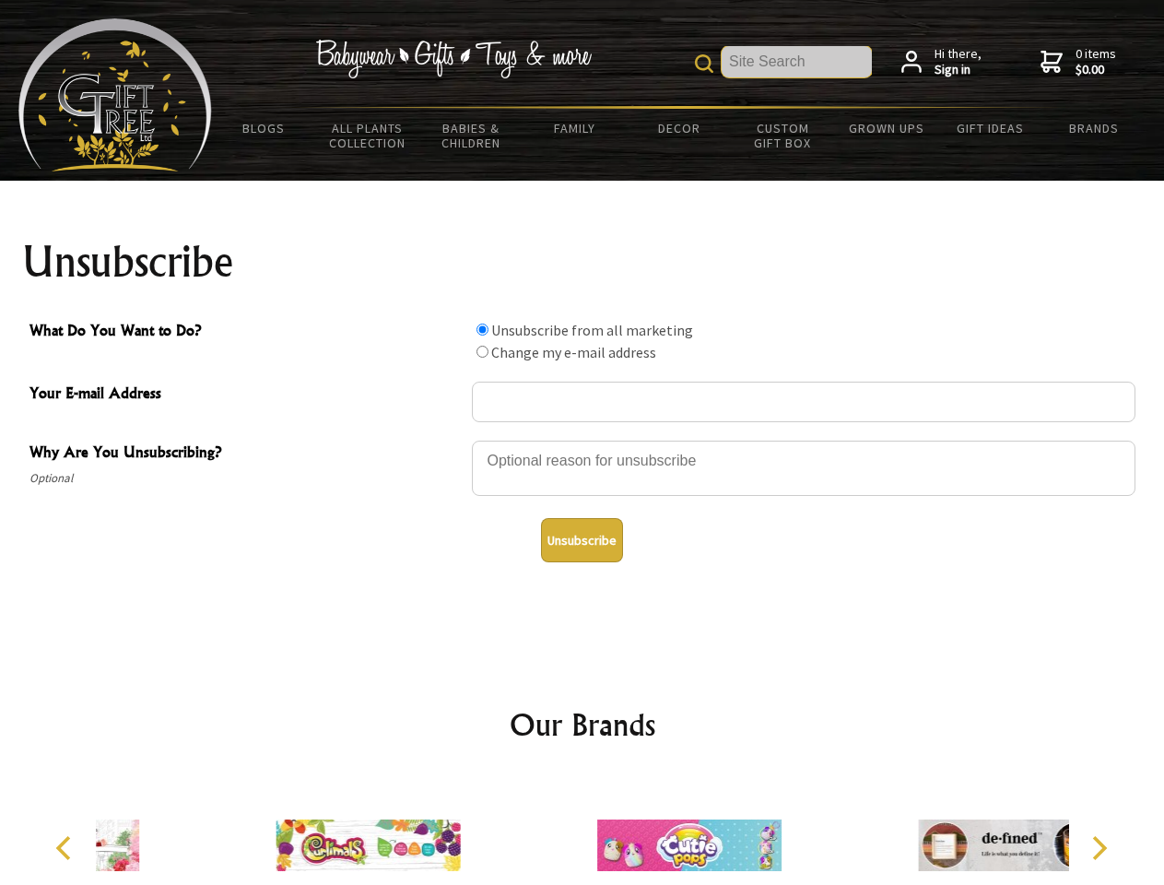 The height and width of the screenshot is (885, 1164). What do you see at coordinates (704, 64) in the screenshot?
I see `img: product search` at bounding box center [704, 64].